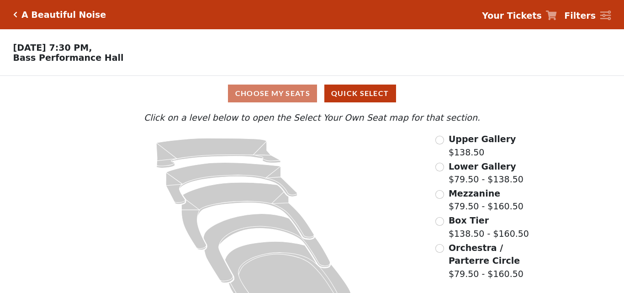  What do you see at coordinates (63, 15) in the screenshot?
I see `h5: A Beautiful Noise` at bounding box center [63, 15].